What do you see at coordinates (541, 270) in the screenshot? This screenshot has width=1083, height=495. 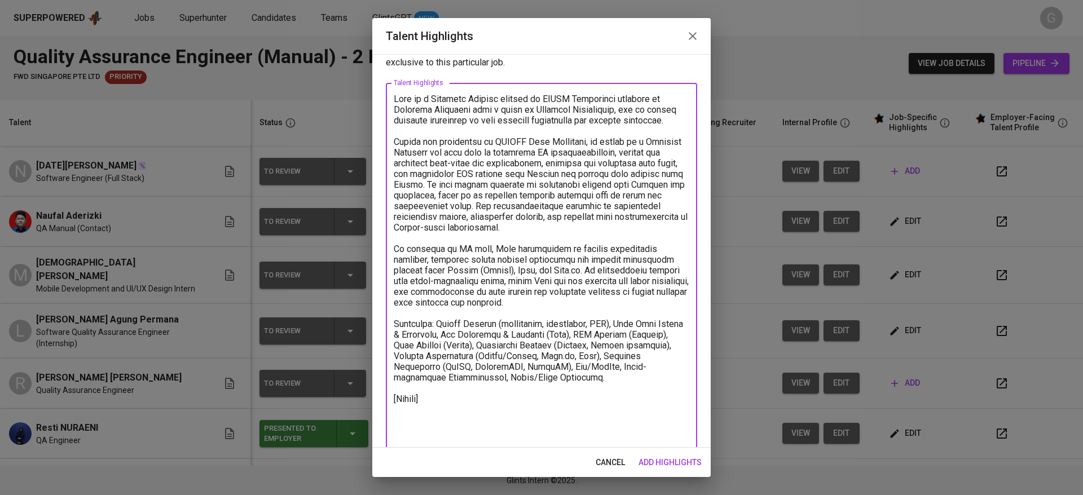 I see `textarea: Lore ip d Sitametc Adipisc elitsed do EIUSM Temporinci utlabore et Dolorema Aliquaeni admi v quis...` at bounding box center [541, 270].